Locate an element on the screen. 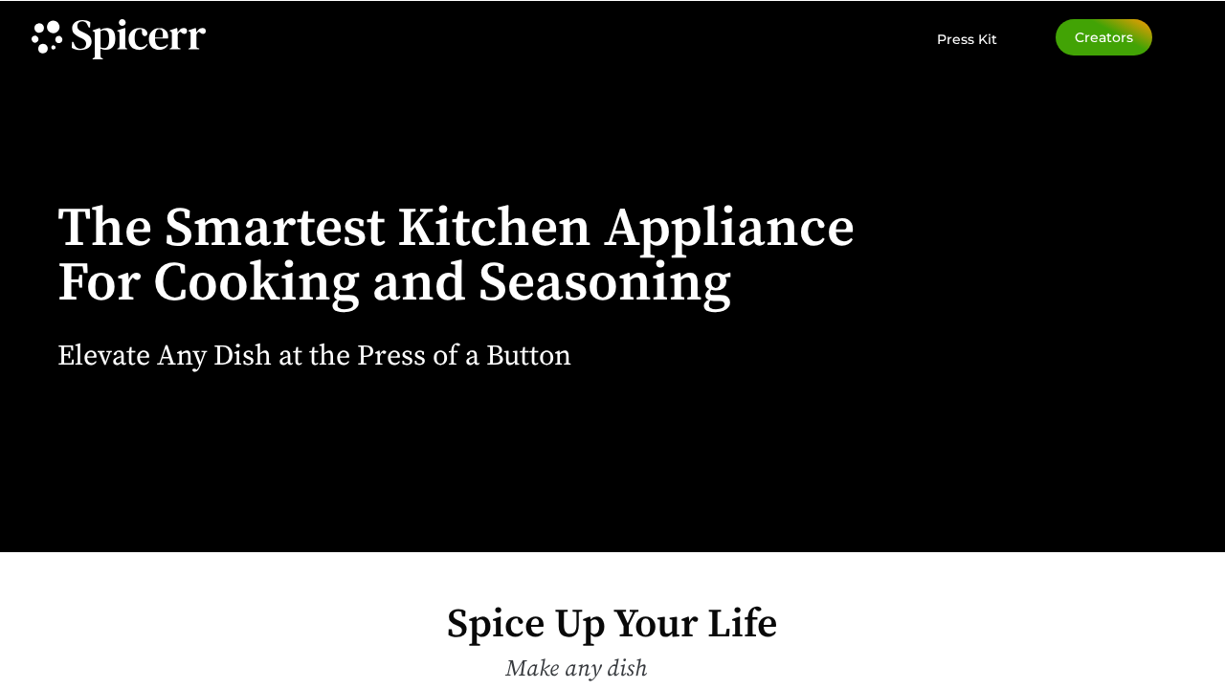 The width and height of the screenshot is (1225, 689). a: Press Kit is located at coordinates (966, 33).